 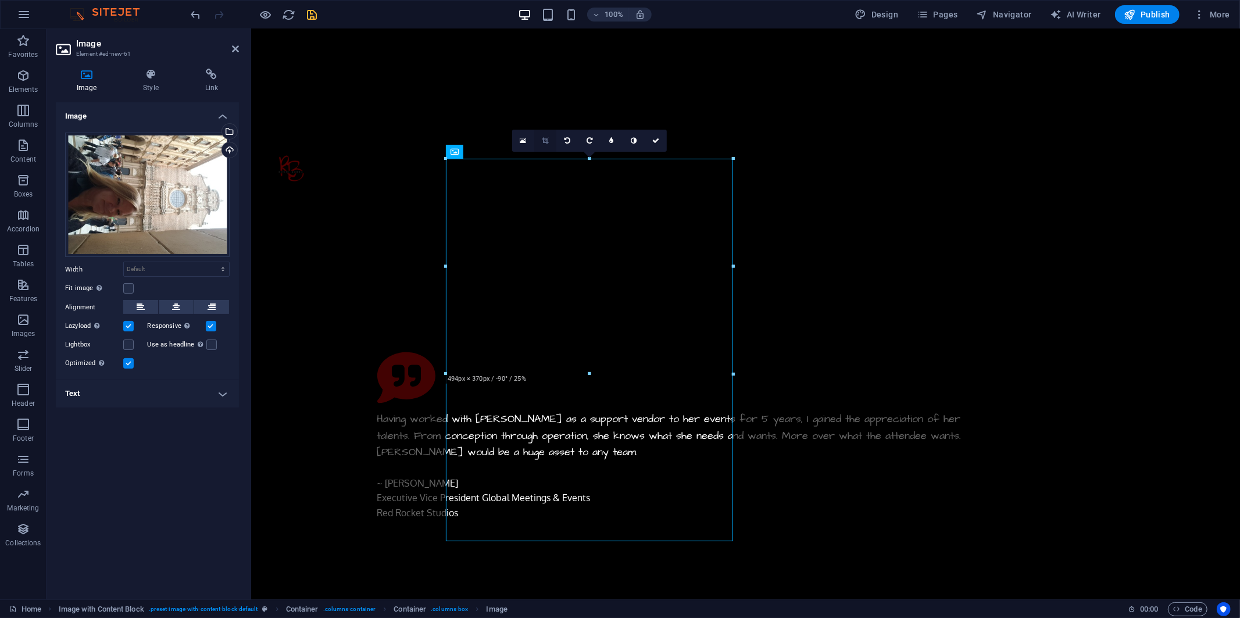 I want to click on span: Design, so click(x=877, y=15).